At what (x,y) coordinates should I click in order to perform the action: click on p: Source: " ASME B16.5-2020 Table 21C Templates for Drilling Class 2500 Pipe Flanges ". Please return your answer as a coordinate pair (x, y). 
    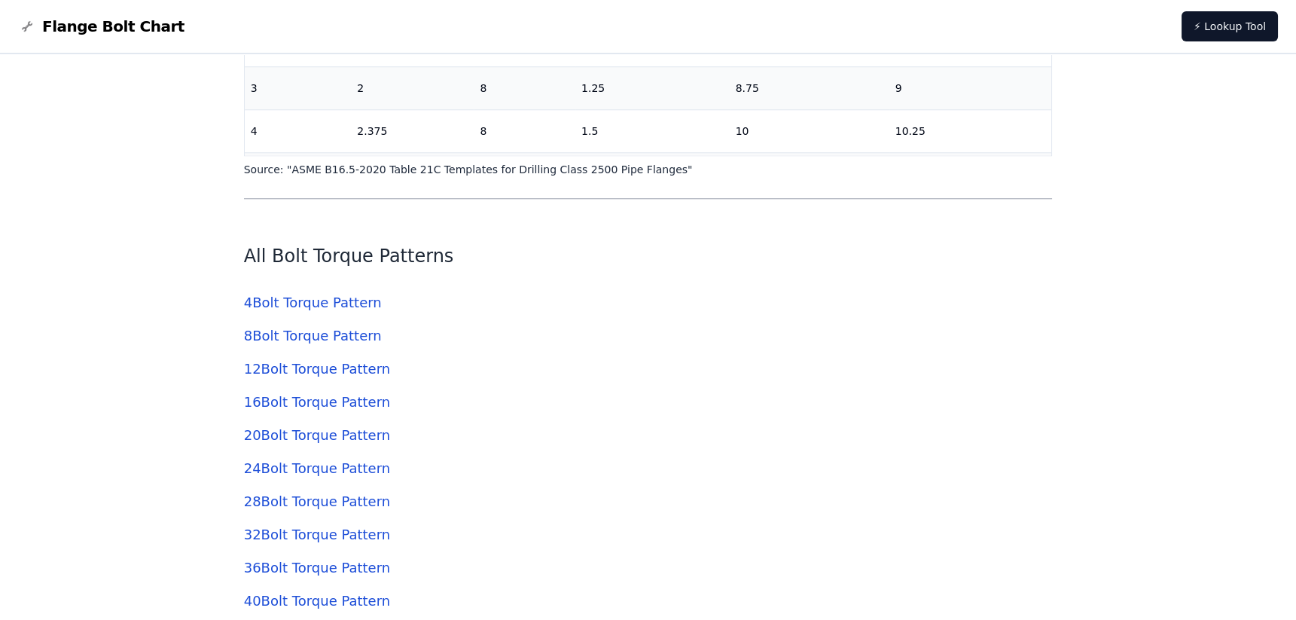
    Looking at the image, I should click on (648, 169).